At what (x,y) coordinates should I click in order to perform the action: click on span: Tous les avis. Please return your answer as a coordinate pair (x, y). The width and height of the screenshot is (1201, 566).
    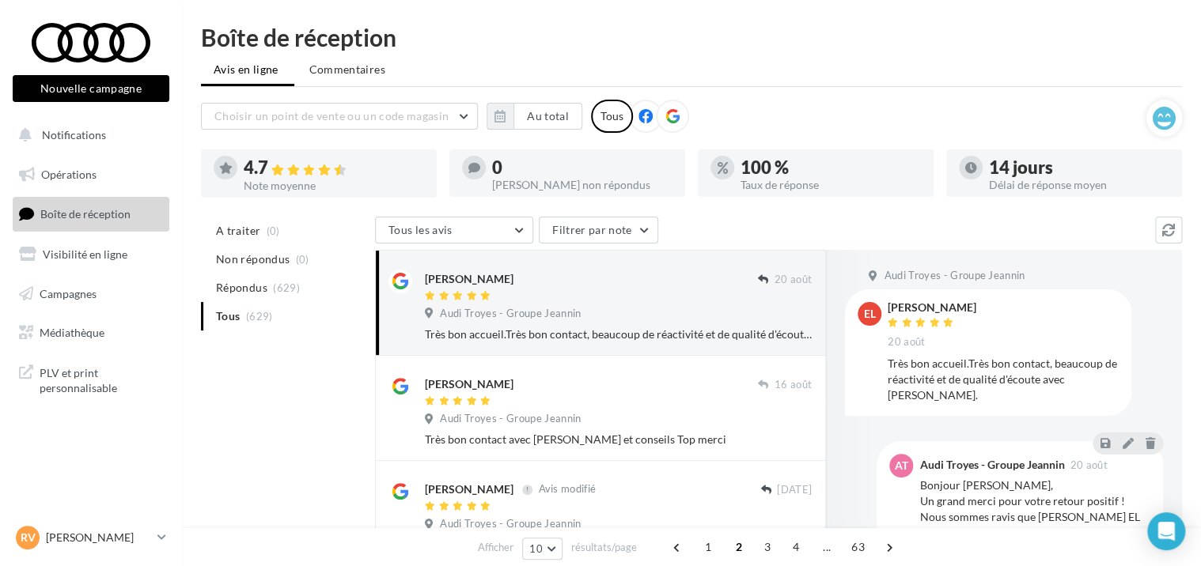
    Looking at the image, I should click on (420, 229).